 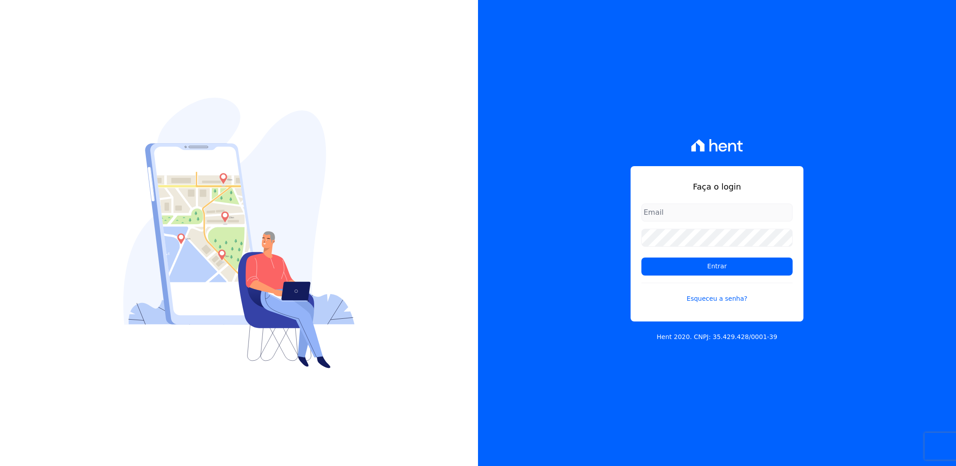 I want to click on input: Entrar, so click(x=717, y=267).